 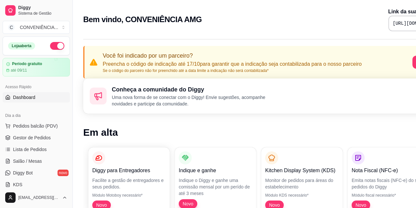 What do you see at coordinates (36, 67) in the screenshot?
I see `a: Período gratuitoaté 09/11` at bounding box center [36, 67].